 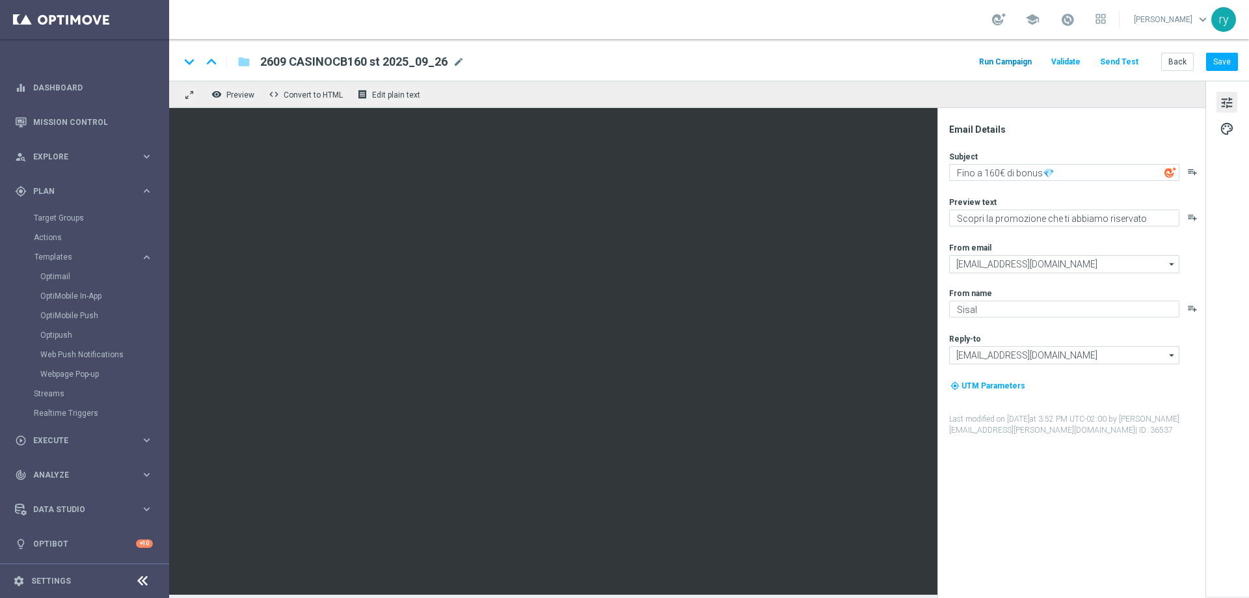 What do you see at coordinates (84, 88) in the screenshot?
I see `div: equalizer Dashboard` at bounding box center [84, 88].